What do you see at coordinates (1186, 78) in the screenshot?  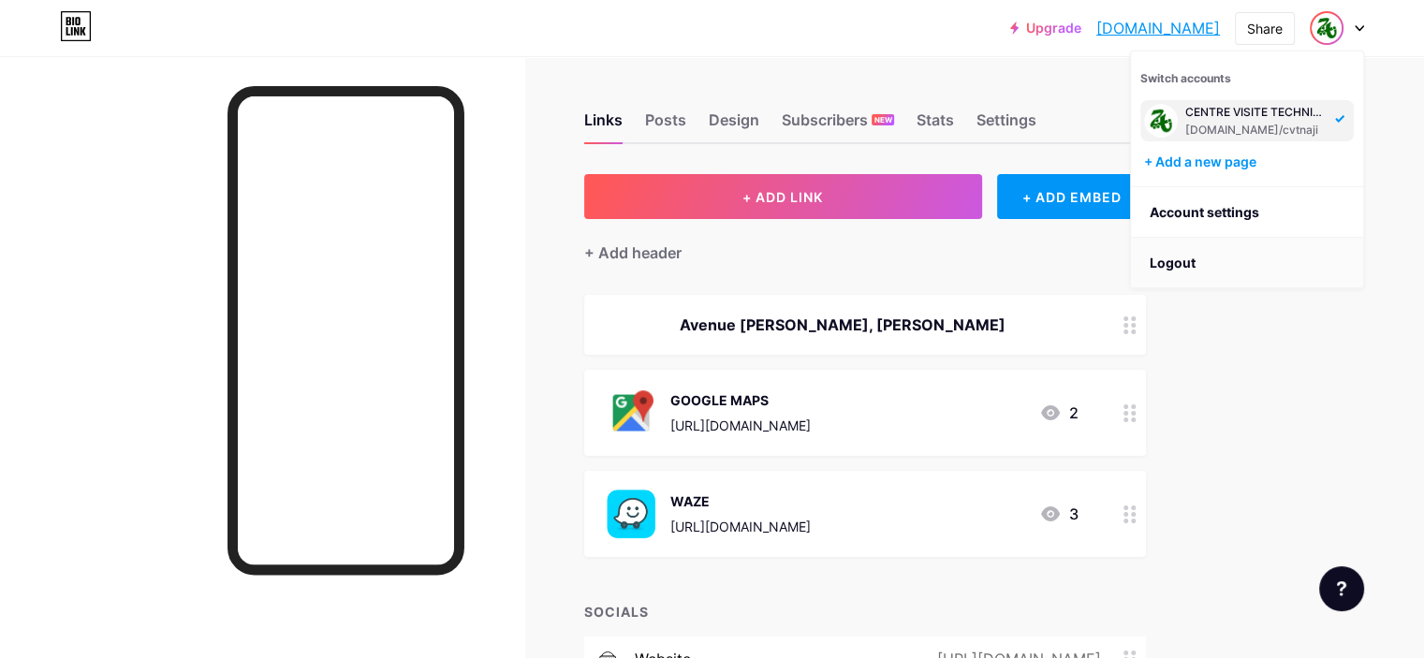 I see `span: Switch accounts` at bounding box center [1186, 78].